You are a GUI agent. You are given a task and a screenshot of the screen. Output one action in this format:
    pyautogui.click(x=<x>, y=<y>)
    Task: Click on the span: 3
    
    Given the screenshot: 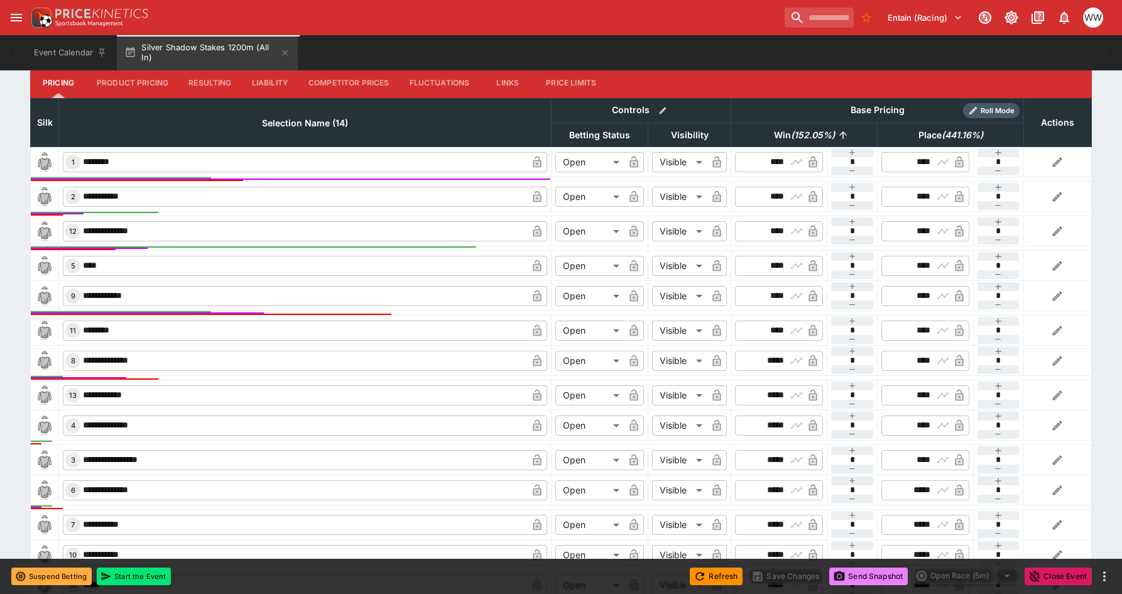 What is the action you would take?
    pyautogui.click(x=73, y=460)
    